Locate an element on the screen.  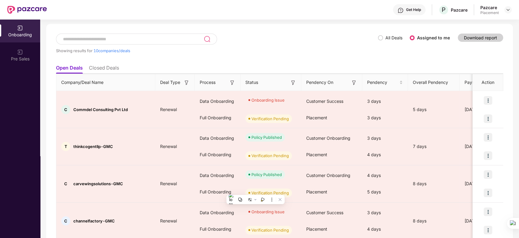
label: All Deals is located at coordinates (394, 37).